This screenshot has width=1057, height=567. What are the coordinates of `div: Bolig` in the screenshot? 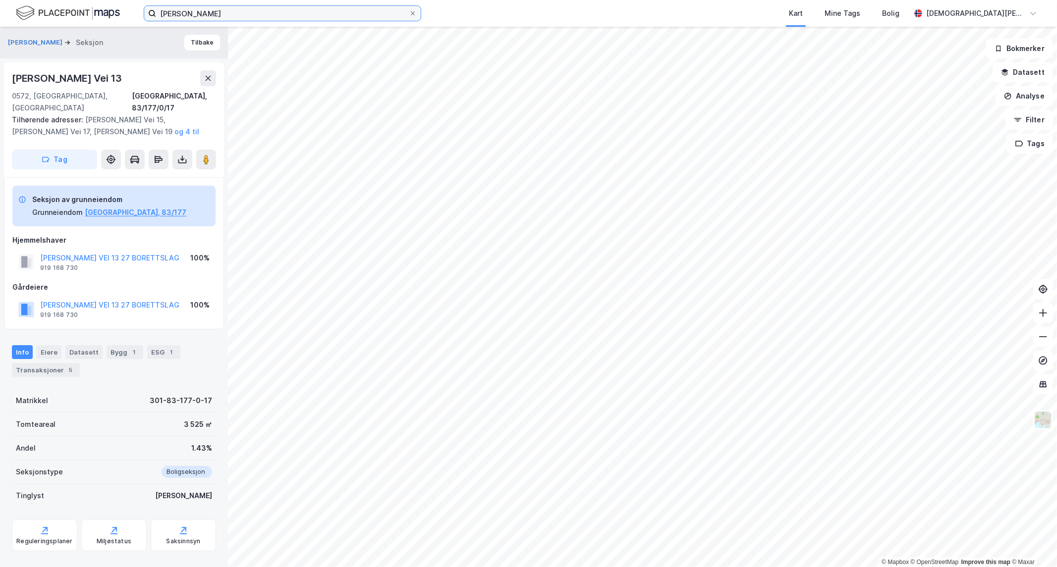 It's located at (891, 13).